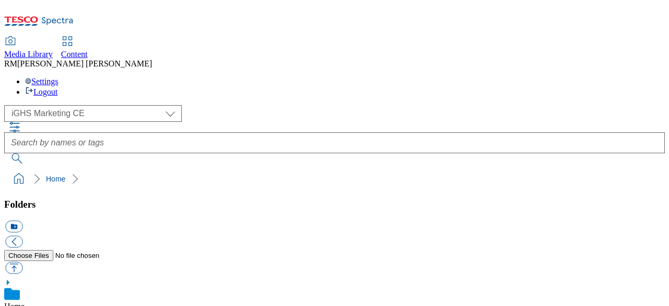 The height and width of the screenshot is (306, 669). I want to click on a: Media Library, so click(28, 48).